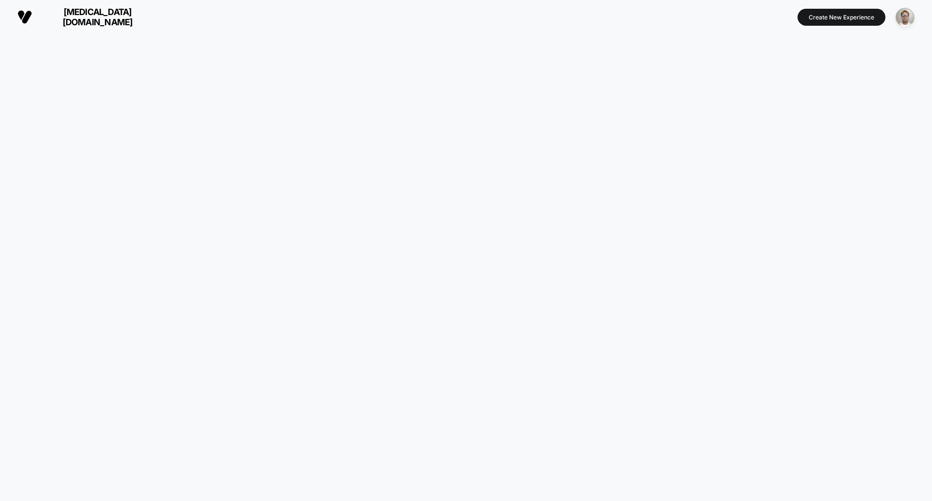 The height and width of the screenshot is (501, 932). Describe the element at coordinates (25, 17) in the screenshot. I see `img: Visually logo` at that location.